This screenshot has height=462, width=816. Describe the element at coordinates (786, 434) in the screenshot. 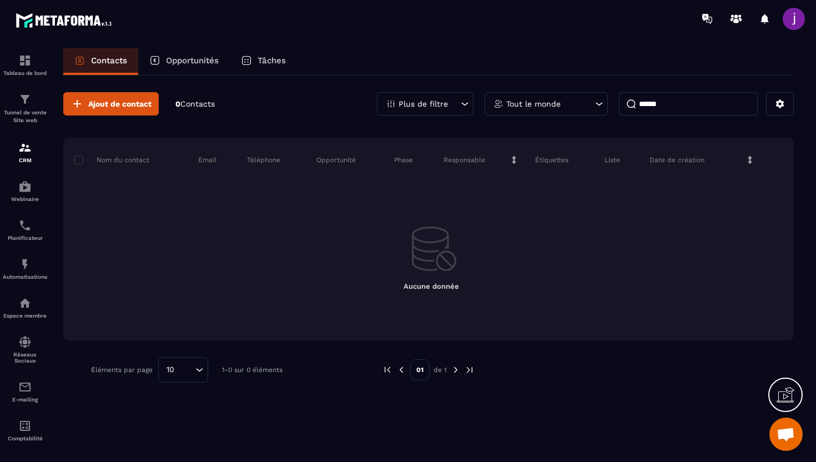

I see `div: Ouvrir le chat` at that location.